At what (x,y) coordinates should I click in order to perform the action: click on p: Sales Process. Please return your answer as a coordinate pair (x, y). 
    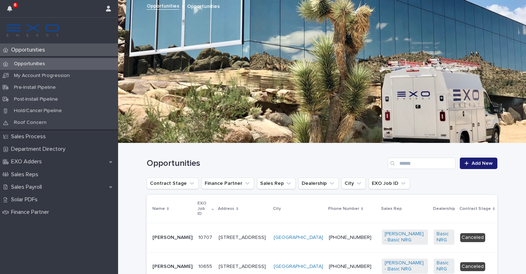
    Looking at the image, I should click on (30, 136).